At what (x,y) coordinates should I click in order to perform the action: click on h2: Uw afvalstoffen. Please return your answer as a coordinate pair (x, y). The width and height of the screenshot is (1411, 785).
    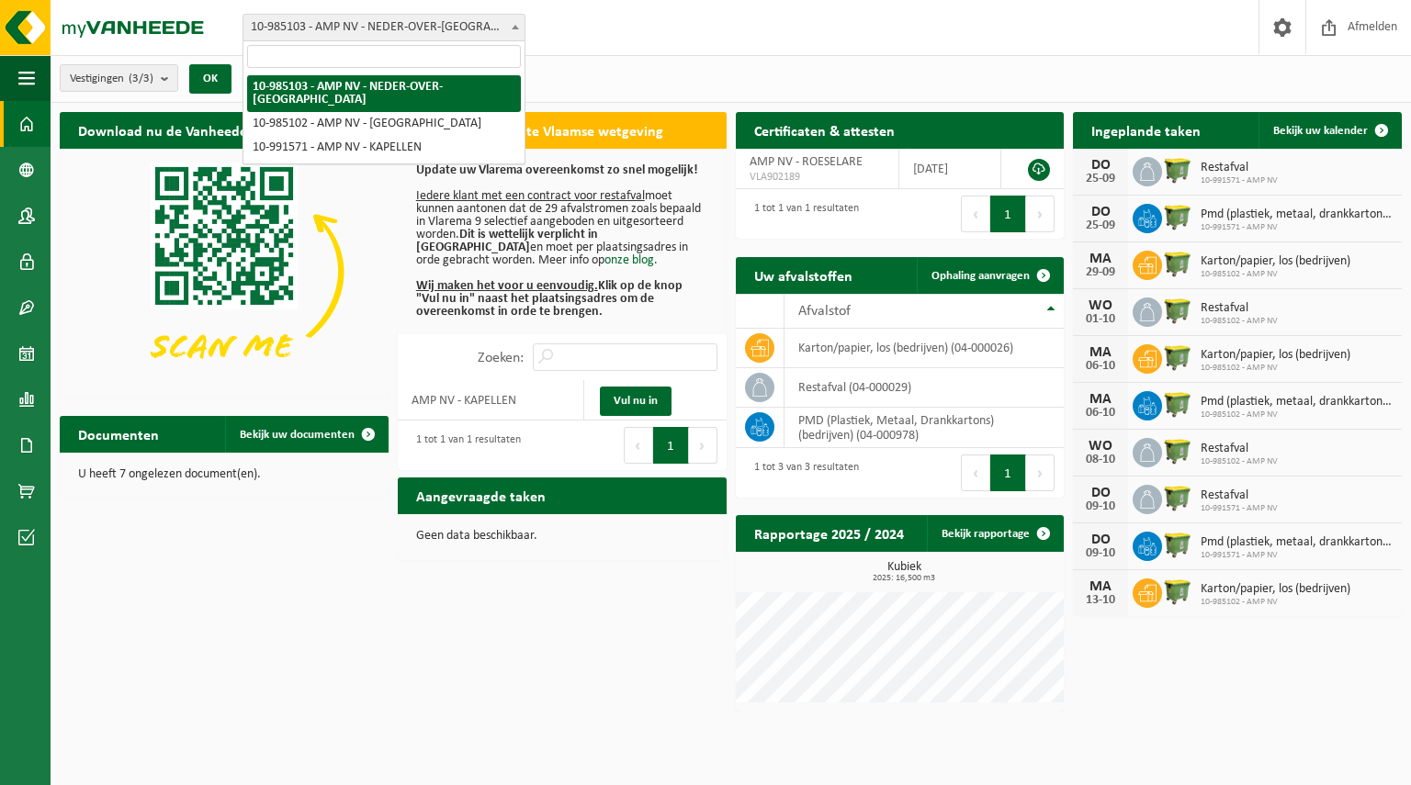
    Looking at the image, I should click on (803, 275).